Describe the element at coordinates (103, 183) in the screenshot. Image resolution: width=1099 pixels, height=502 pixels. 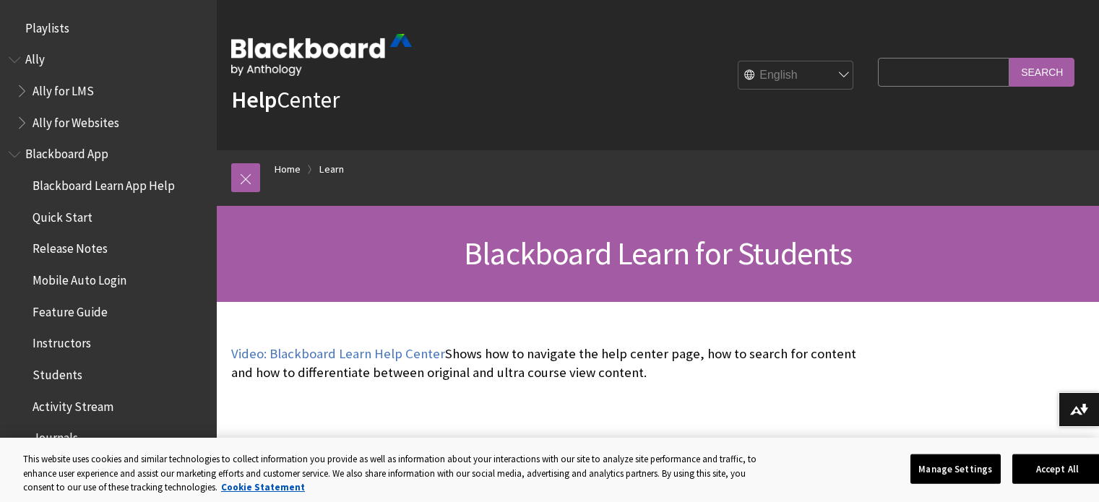
I see `span: Blackboard Learn App Help` at that location.